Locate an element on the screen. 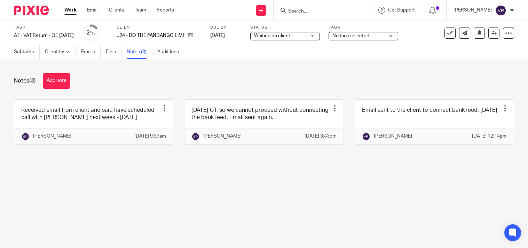 Image resolution: width=528 pixels, height=248 pixels. img: Pixie is located at coordinates (31, 10).